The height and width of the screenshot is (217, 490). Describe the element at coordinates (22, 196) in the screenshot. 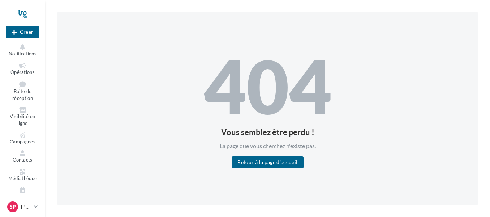

I see `span: Calendrier` at that location.